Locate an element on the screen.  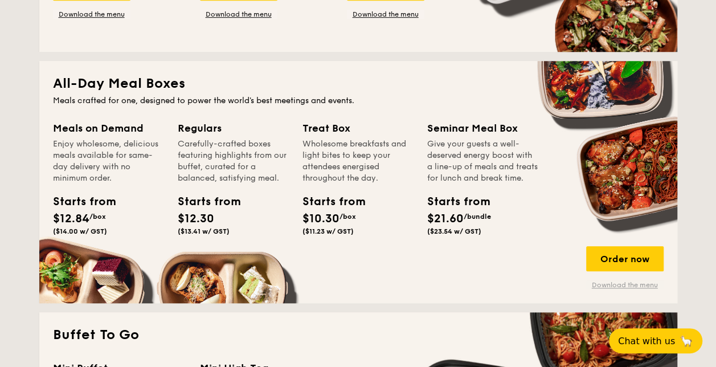
div: Order now is located at coordinates (625, 259).